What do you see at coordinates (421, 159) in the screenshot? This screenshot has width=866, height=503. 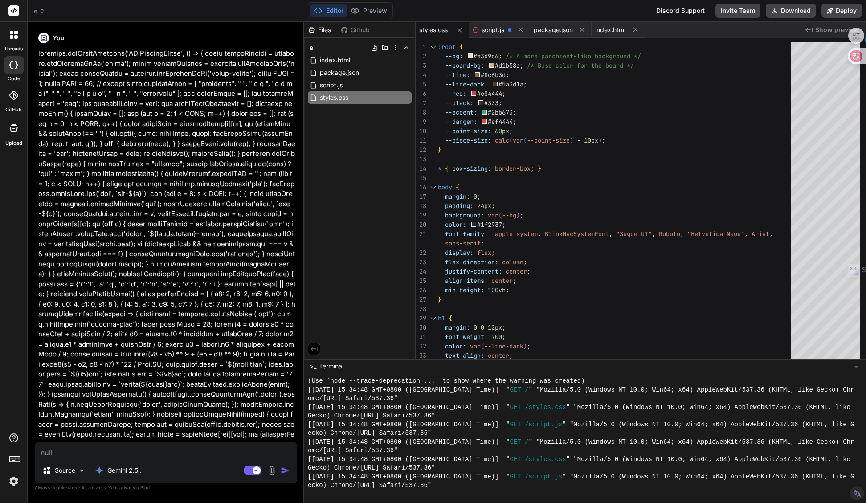 I see `div: 13` at bounding box center [421, 159].